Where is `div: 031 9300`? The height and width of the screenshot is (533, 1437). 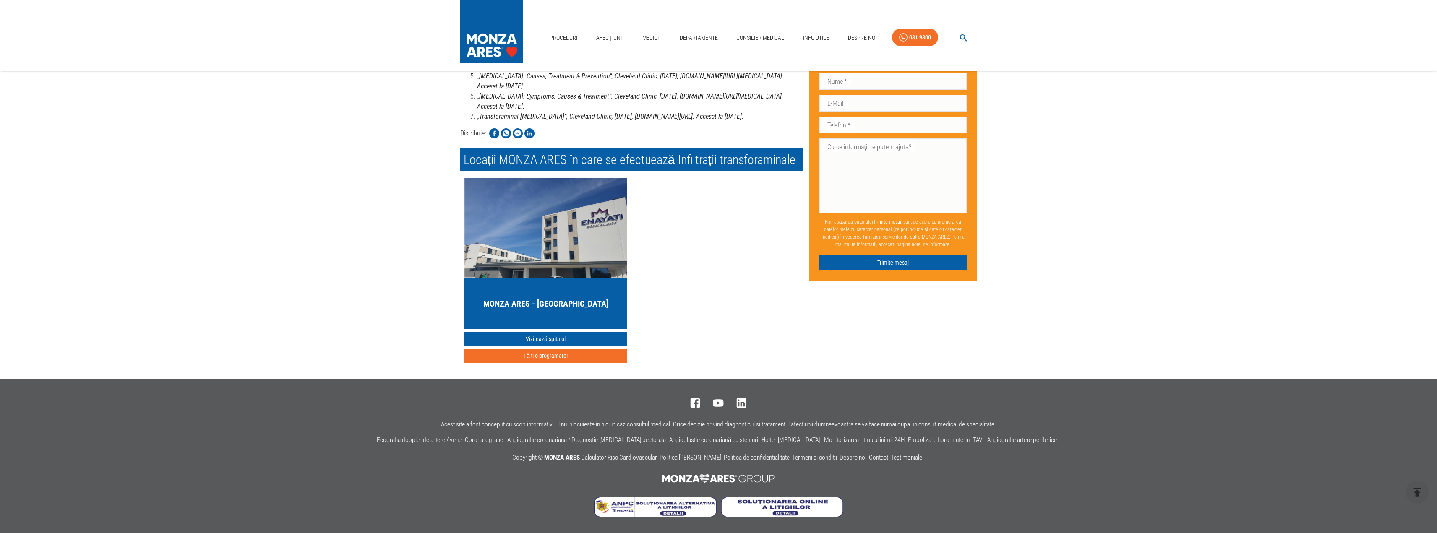 div: 031 9300 is located at coordinates (920, 37).